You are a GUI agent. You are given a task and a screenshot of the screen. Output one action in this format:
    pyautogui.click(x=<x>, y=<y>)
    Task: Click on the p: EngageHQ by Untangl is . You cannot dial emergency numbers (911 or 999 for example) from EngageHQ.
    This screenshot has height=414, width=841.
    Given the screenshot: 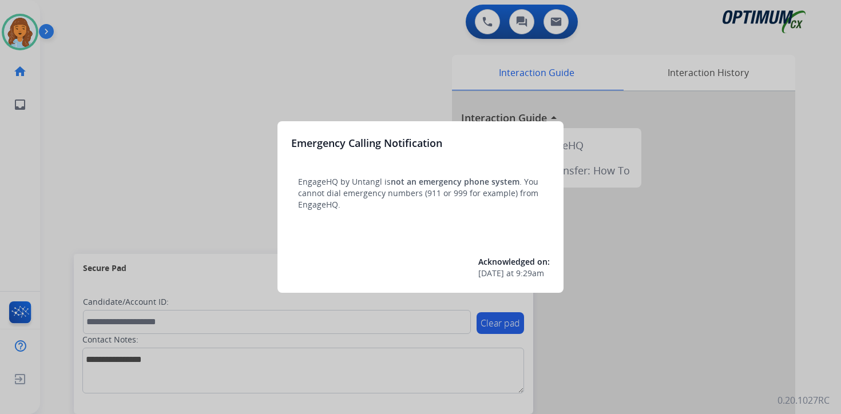 What is the action you would take?
    pyautogui.click(x=420, y=193)
    